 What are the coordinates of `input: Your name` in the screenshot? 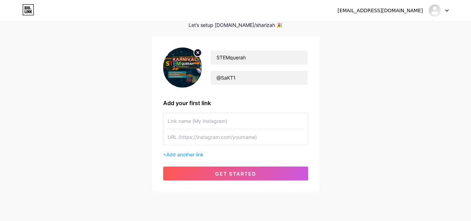 It's located at (259, 58).